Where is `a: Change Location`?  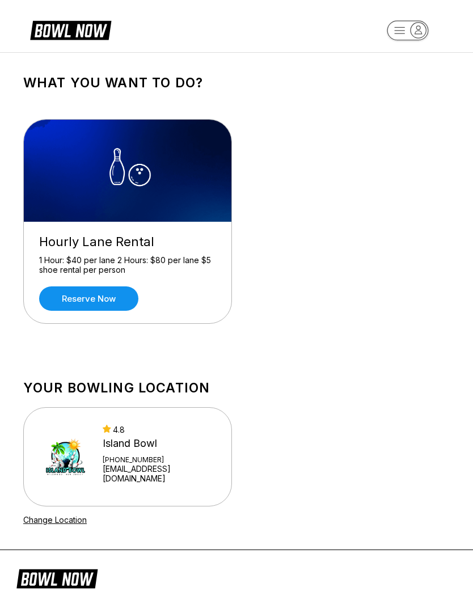 a: Change Location is located at coordinates (55, 520).